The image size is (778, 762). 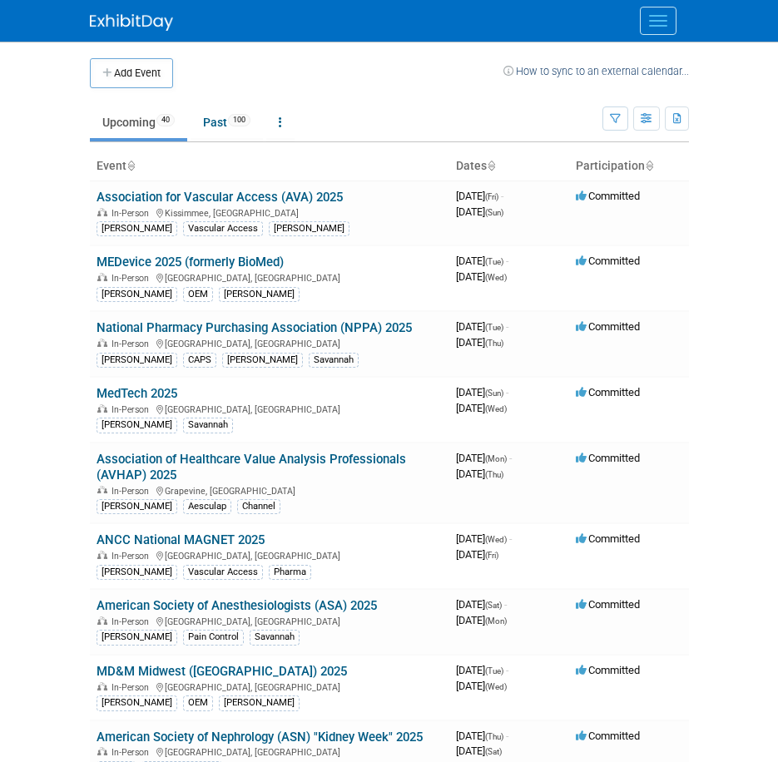 What do you see at coordinates (207, 507) in the screenshot?
I see `div: Aesculap` at bounding box center [207, 507].